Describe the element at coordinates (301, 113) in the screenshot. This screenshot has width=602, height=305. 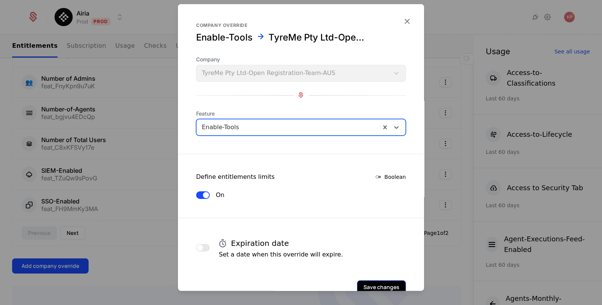
I see `span: Feature` at that location.